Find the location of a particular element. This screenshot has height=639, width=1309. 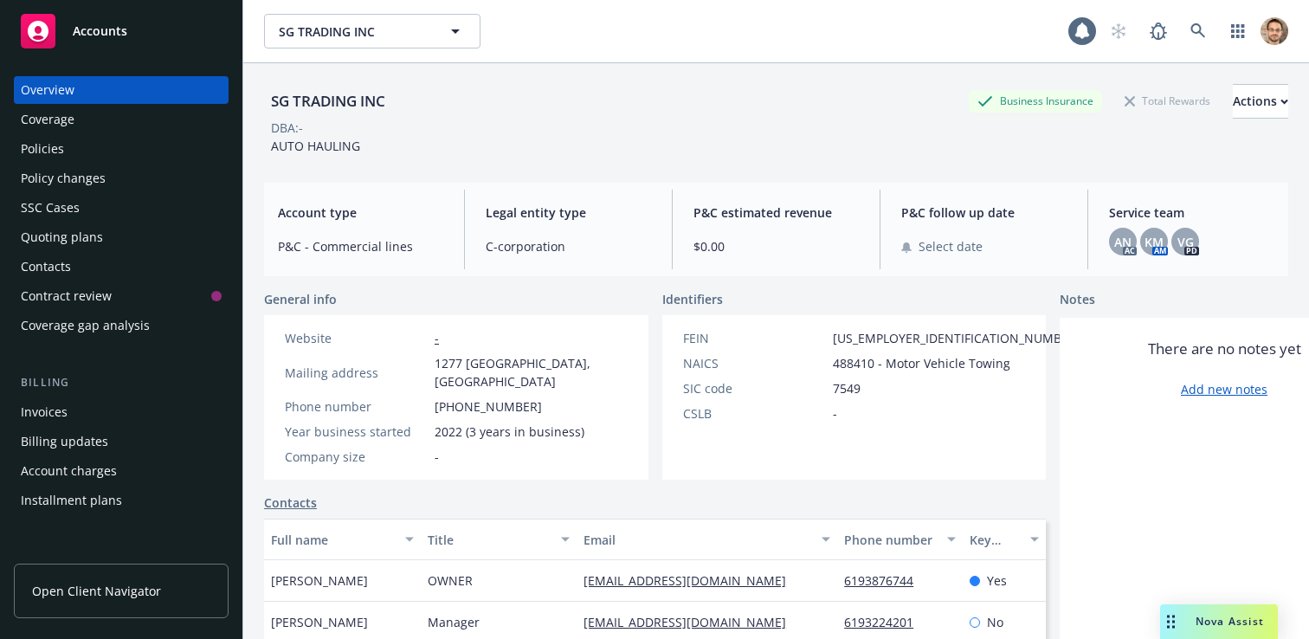

span: 488410 - Motor Vehicle Towing is located at coordinates (921, 363).